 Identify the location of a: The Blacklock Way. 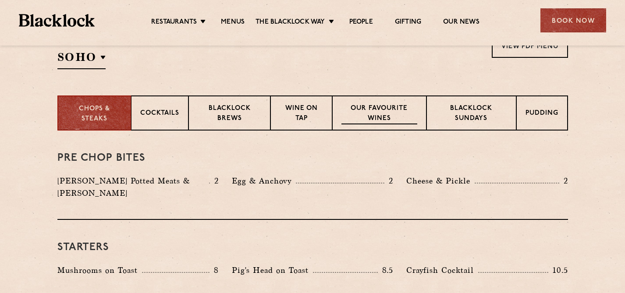
(290, 23).